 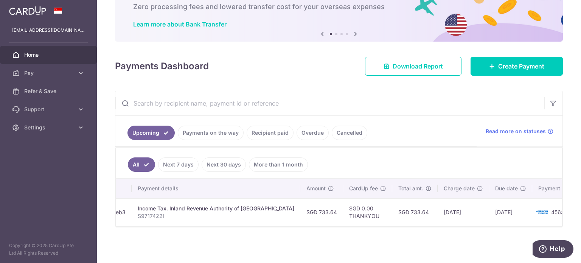 What do you see at coordinates (515, 131) in the screenshot?
I see `span: Read more on statuses` at bounding box center [515, 131].